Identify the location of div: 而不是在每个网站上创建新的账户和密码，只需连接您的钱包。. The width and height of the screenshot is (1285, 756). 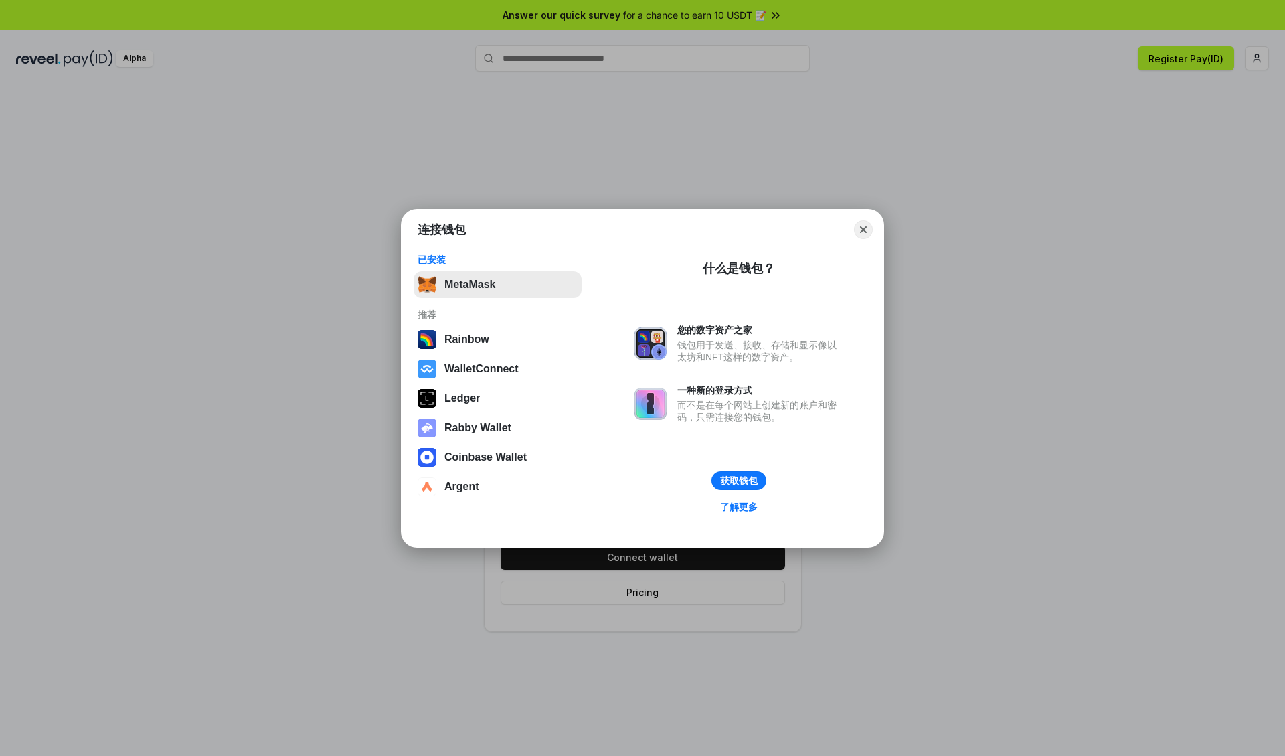
(760, 411).